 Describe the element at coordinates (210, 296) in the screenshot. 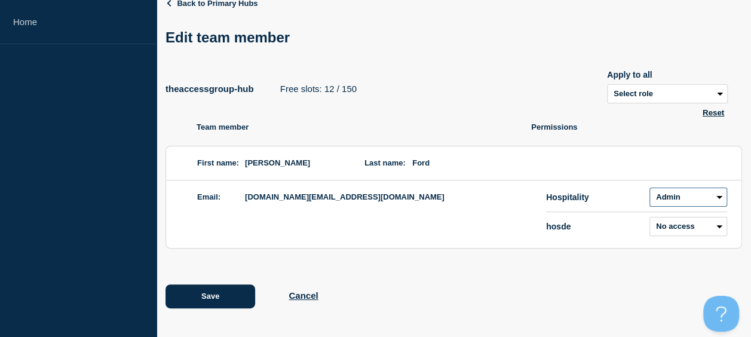

I see `button: Save` at that location.